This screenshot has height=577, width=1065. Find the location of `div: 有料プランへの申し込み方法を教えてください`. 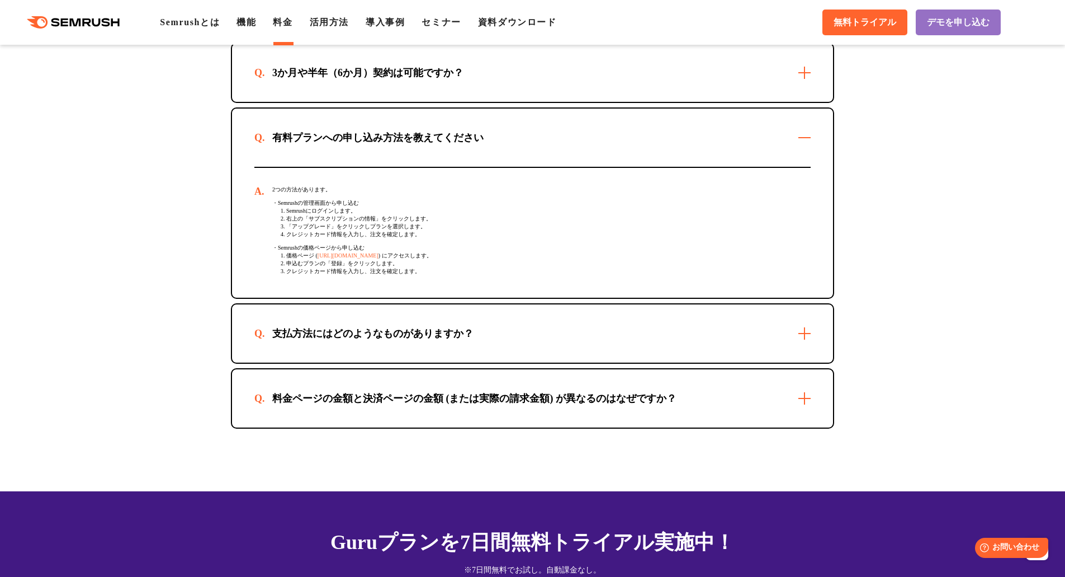

div: 有料プランへの申し込み方法を教えてください is located at coordinates (378, 138).